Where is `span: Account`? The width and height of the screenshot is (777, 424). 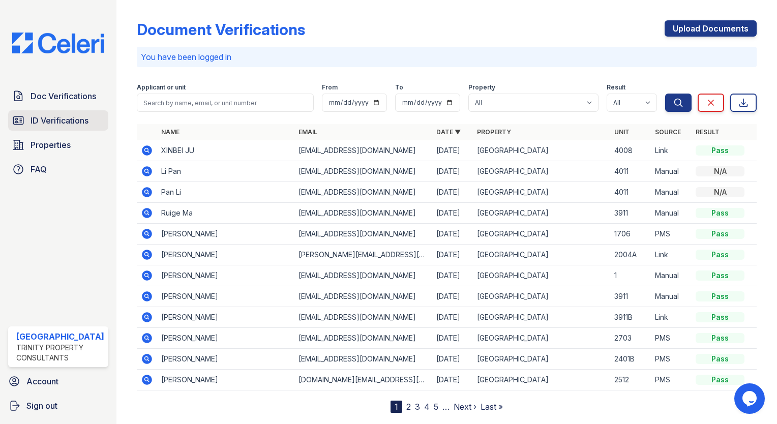 span: Account is located at coordinates (42, 381).